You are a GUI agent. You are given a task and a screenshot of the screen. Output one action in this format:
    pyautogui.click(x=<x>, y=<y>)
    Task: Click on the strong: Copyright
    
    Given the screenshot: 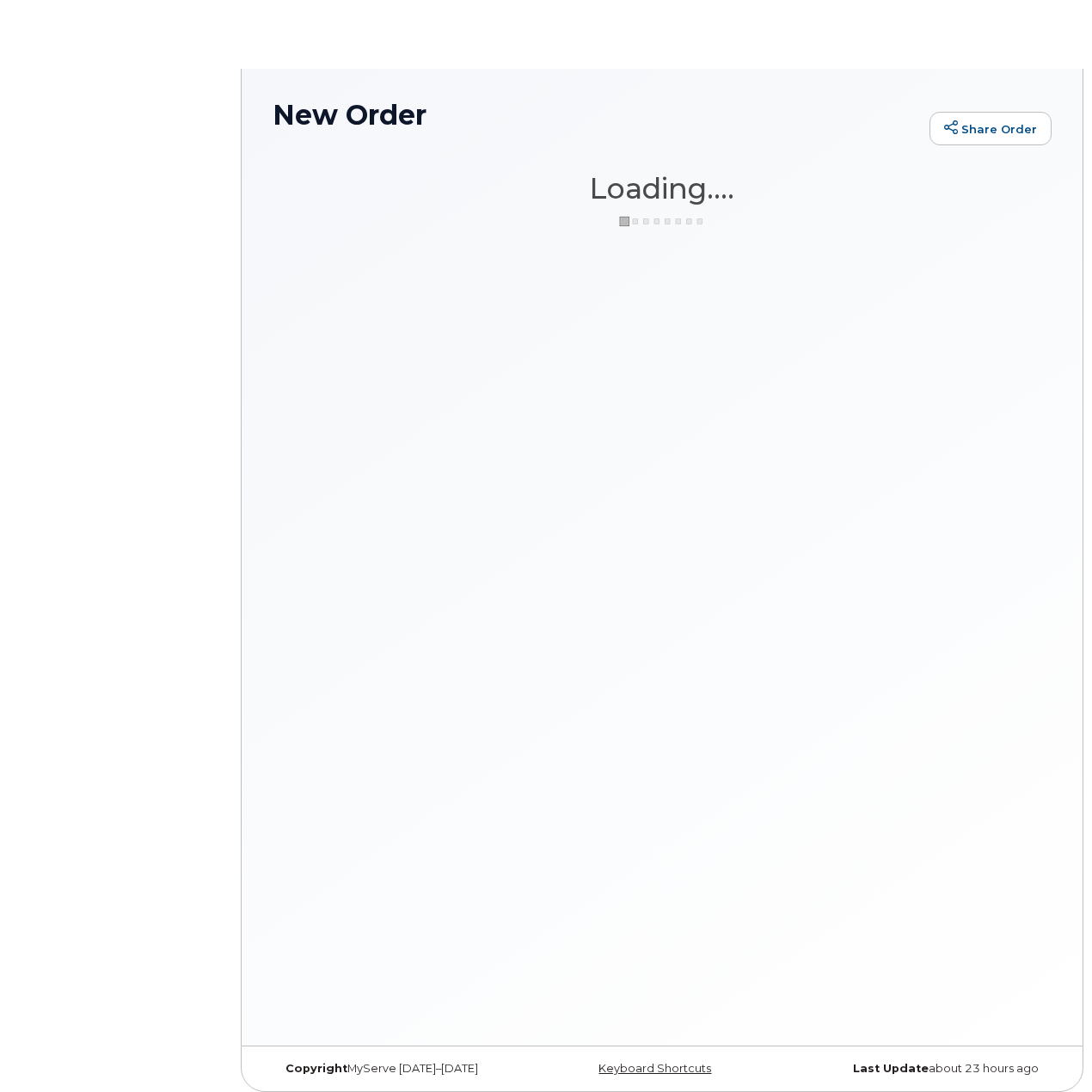 What is the action you would take?
    pyautogui.click(x=317, y=1068)
    